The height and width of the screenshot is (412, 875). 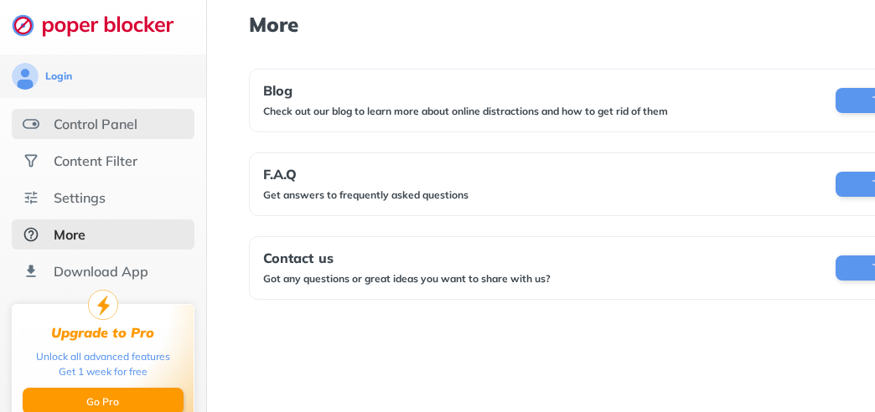 What do you see at coordinates (25, 76) in the screenshot?
I see `img: avatar.svg` at bounding box center [25, 76].